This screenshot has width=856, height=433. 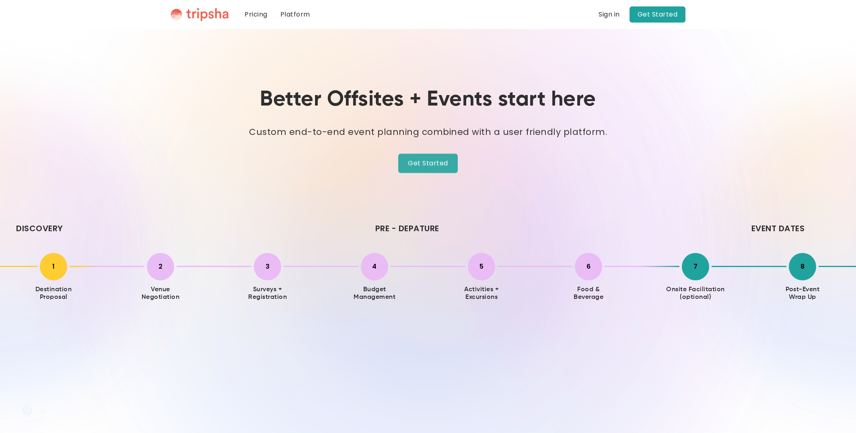 What do you see at coordinates (482, 266) in the screenshot?
I see `div: 5` at bounding box center [482, 266].